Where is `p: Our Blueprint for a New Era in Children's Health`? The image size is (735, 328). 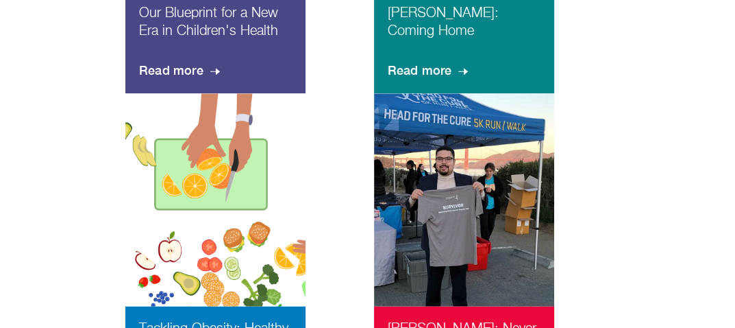
p: Our Blueprint for a New Era in Children's Health is located at coordinates (215, 28).